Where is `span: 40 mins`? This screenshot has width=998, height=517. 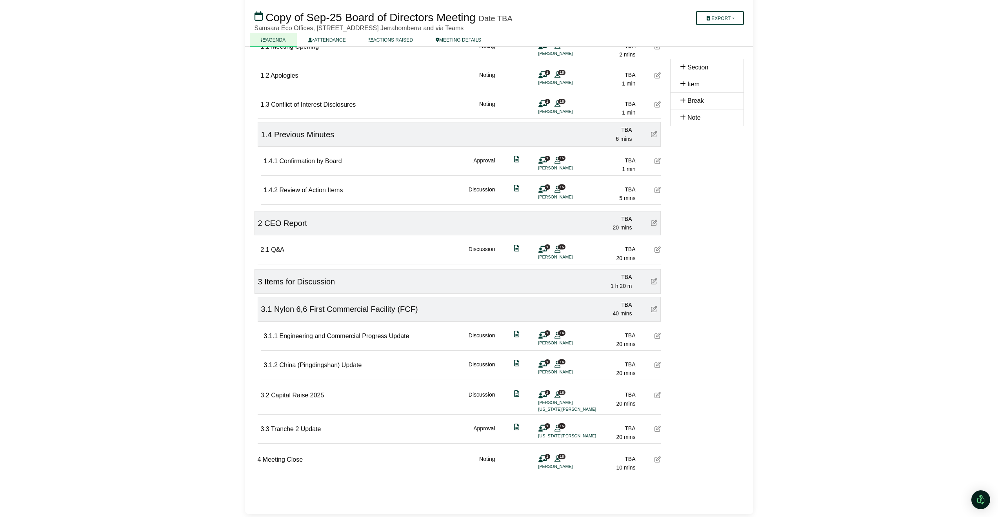
span: 40 mins is located at coordinates (622, 313).